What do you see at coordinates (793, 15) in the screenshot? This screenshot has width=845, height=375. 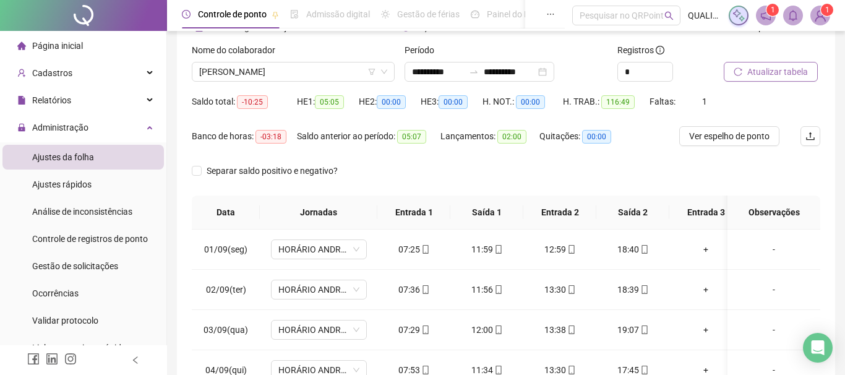 I see `span: bell` at bounding box center [793, 15].